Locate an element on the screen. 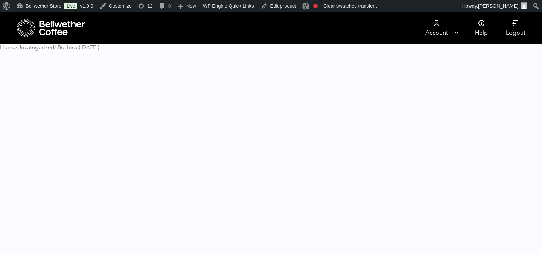 The image size is (542, 254). a: Account is located at coordinates (436, 28).